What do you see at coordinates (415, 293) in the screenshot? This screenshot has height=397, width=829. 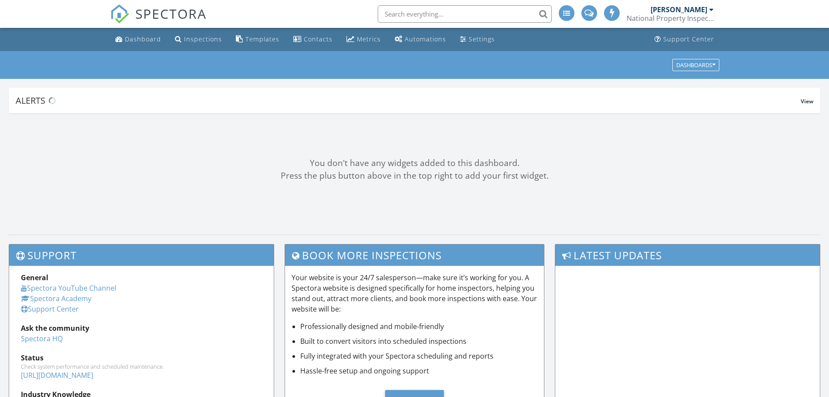 I see `p: Your website is your 24/7 salesperson—make sure it’s working for you. A Spectora website is desig...` at bounding box center [415, 293].